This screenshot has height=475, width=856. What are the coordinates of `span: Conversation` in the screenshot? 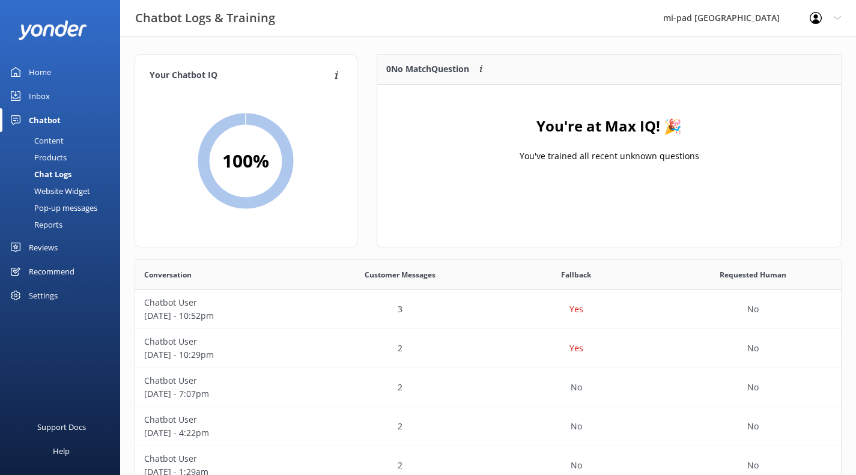 It's located at (168, 275).